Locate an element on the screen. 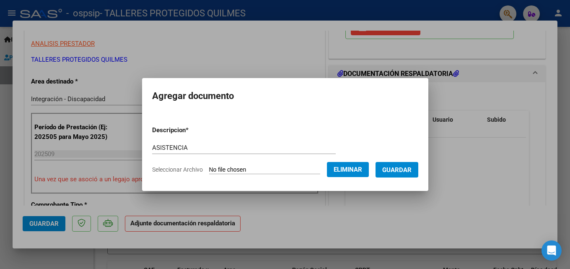 Image resolution: width=570 pixels, height=269 pixels. span: Seleccionar Archivo is located at coordinates (177, 169).